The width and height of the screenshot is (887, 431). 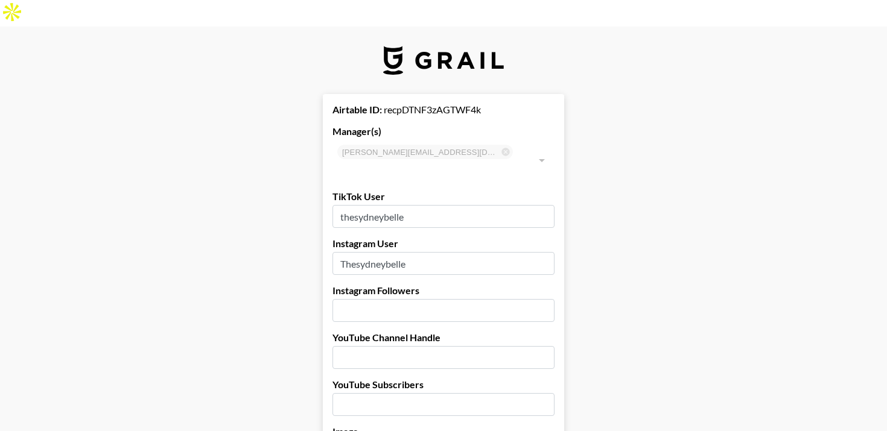 I want to click on label: Instagram Followers, so click(x=444, y=291).